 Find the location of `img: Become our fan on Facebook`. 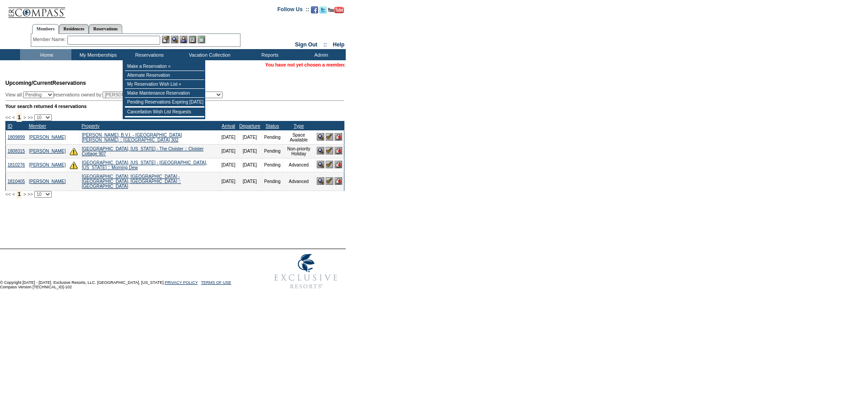

img: Become our fan on Facebook is located at coordinates (315, 10).